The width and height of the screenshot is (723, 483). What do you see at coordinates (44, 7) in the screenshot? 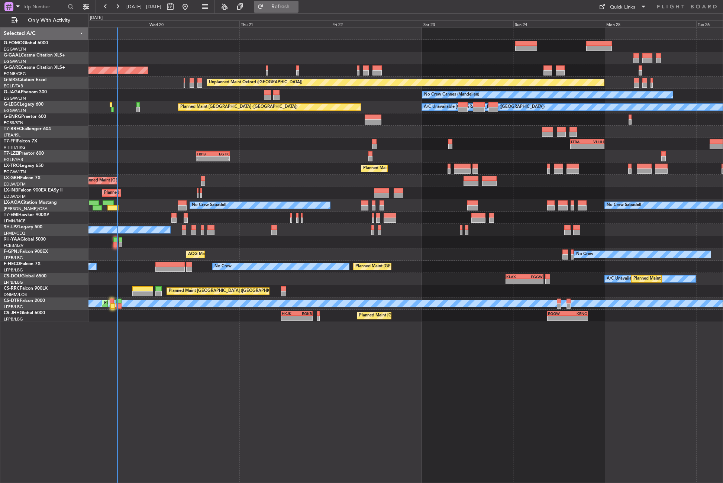
I see `input: Trip Number` at bounding box center [44, 7].